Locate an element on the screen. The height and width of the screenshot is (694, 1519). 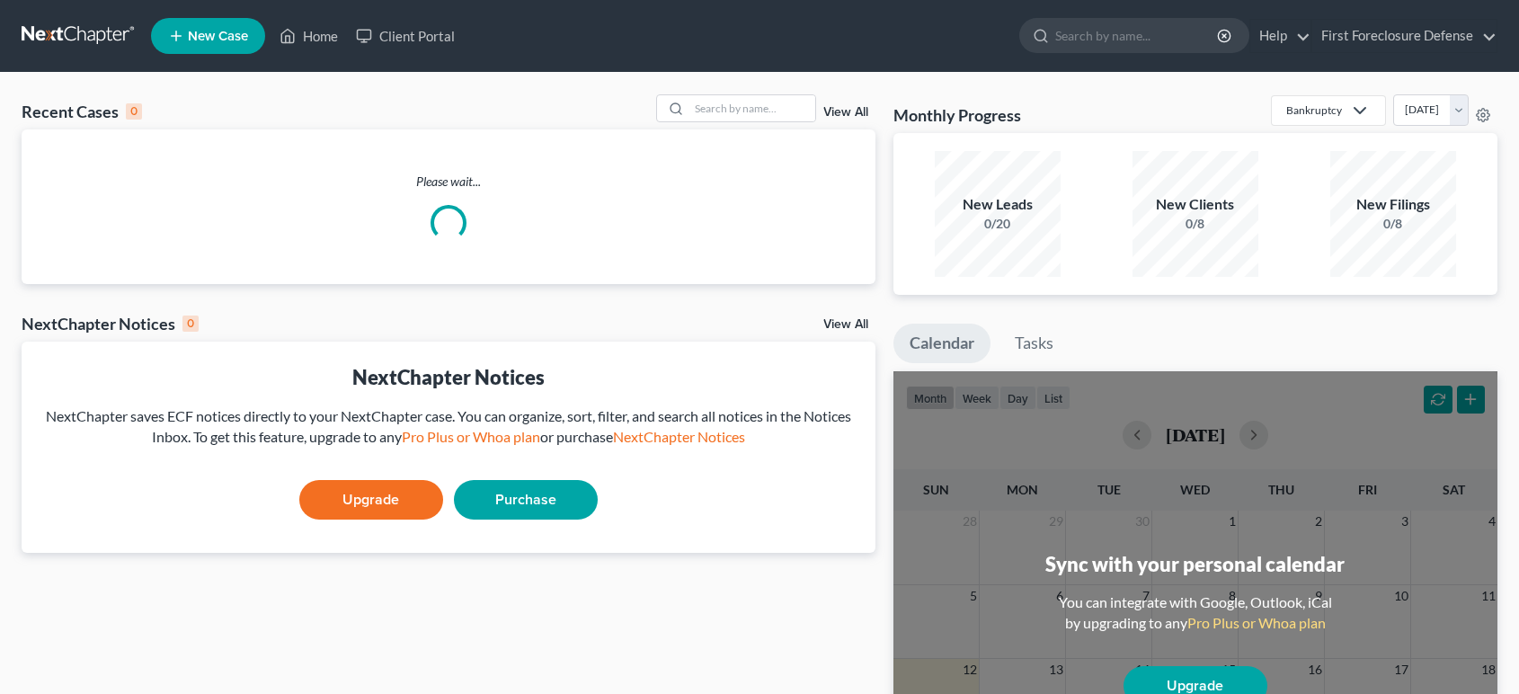
div: NextChapter saves ECF notices directly to your NextChapter case. You can organize, sort, filter, ... is located at coordinates (449, 427).